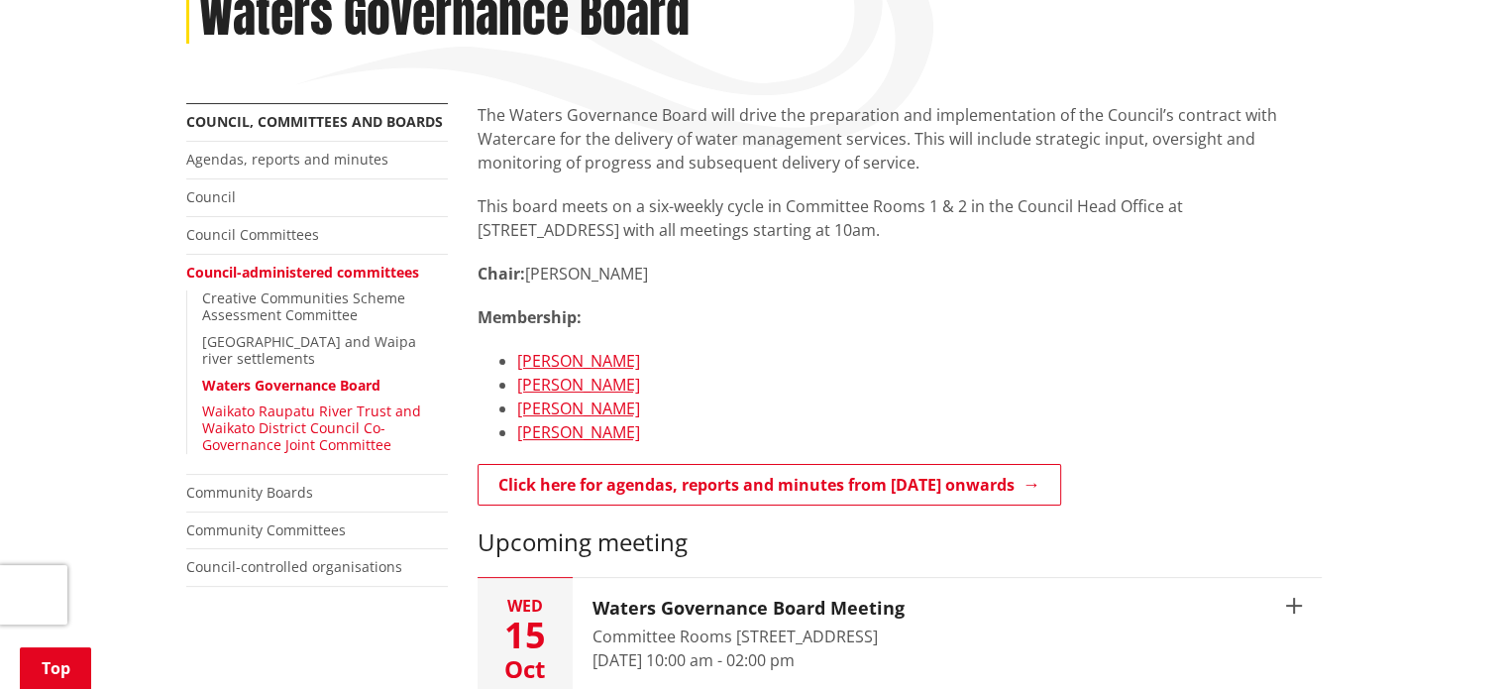 The width and height of the screenshot is (1507, 689). What do you see at coordinates (525, 605) in the screenshot?
I see `div: Wed` at bounding box center [525, 605].